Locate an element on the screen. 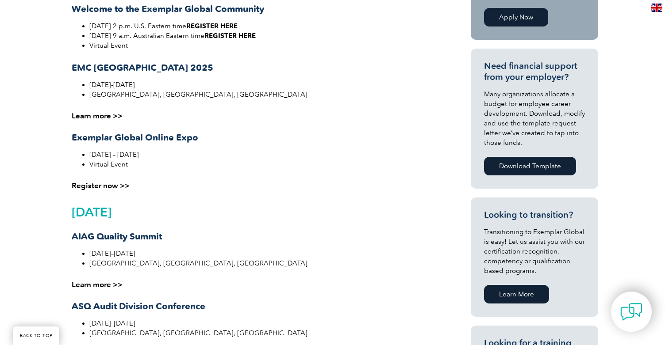 The image size is (665, 345). a: Apply Now is located at coordinates (516, 17).